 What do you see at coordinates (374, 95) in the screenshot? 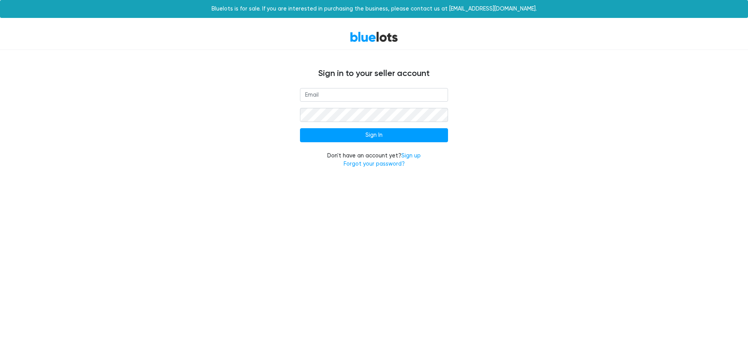
I see `input: Email` at bounding box center [374, 95].